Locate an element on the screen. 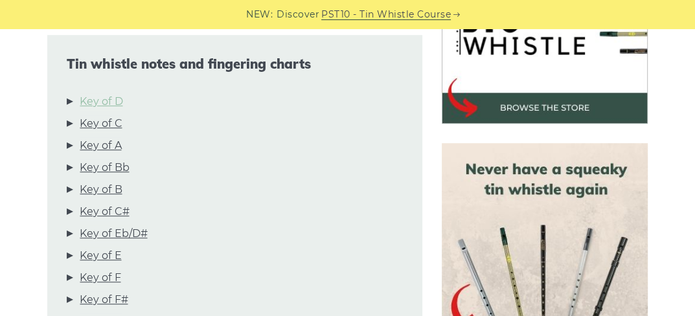  a: Key of Bb is located at coordinates (104, 168).